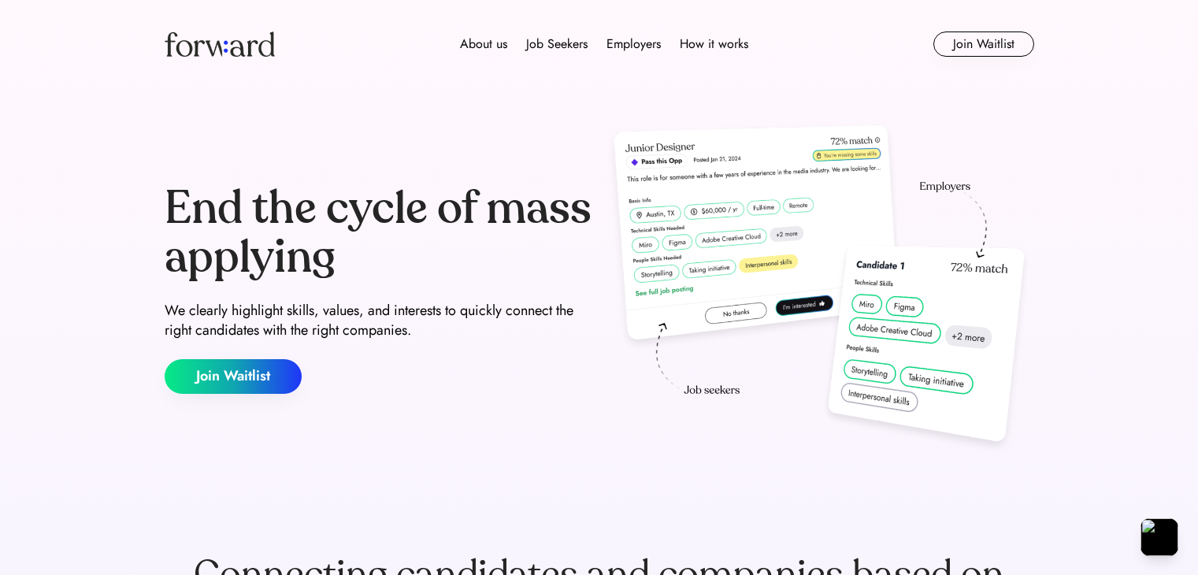 The width and height of the screenshot is (1198, 575). What do you see at coordinates (484, 44) in the screenshot?
I see `div: About us` at bounding box center [484, 44].